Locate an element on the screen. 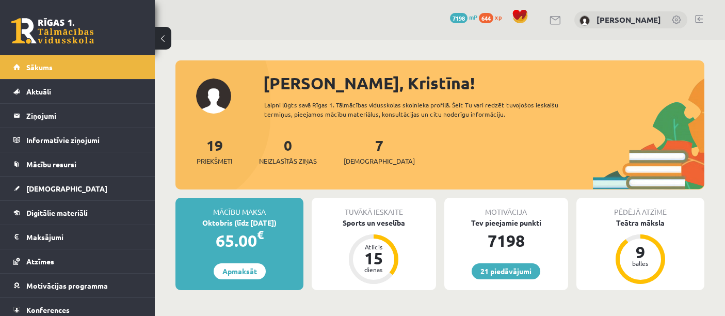  a: Sākums is located at coordinates (77, 67).